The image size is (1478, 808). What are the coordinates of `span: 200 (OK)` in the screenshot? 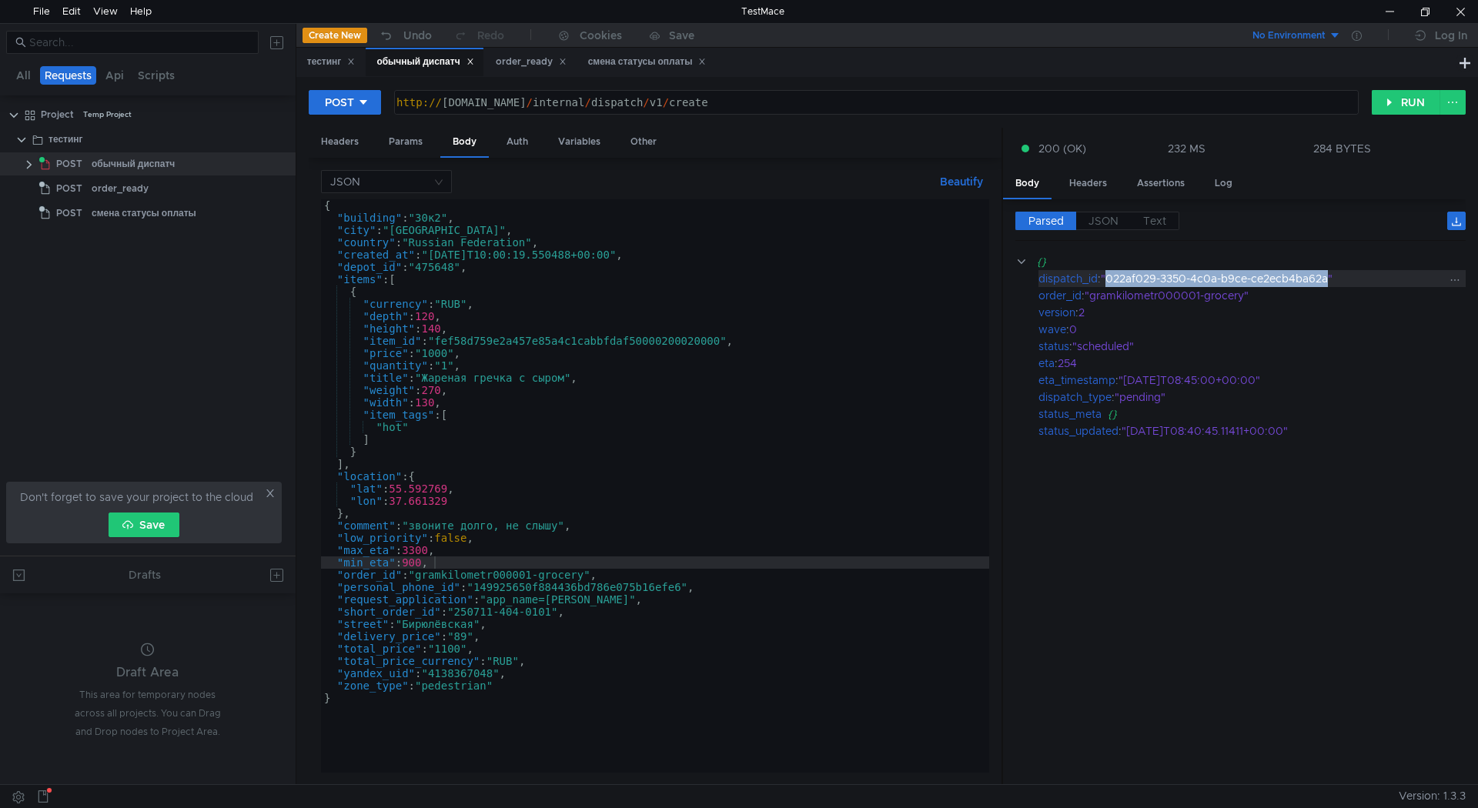 It's located at (1062, 149).